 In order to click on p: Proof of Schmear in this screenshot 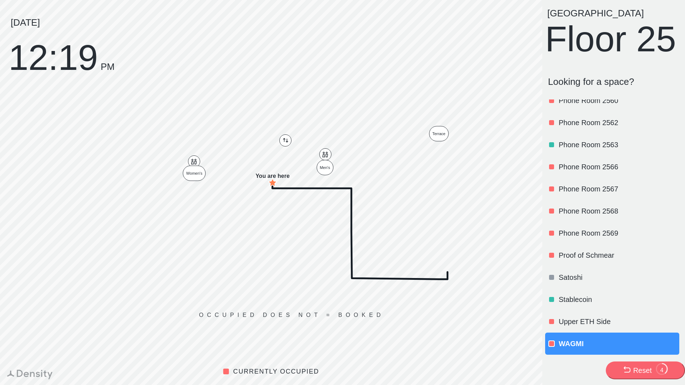, I will do `click(618, 256)`.